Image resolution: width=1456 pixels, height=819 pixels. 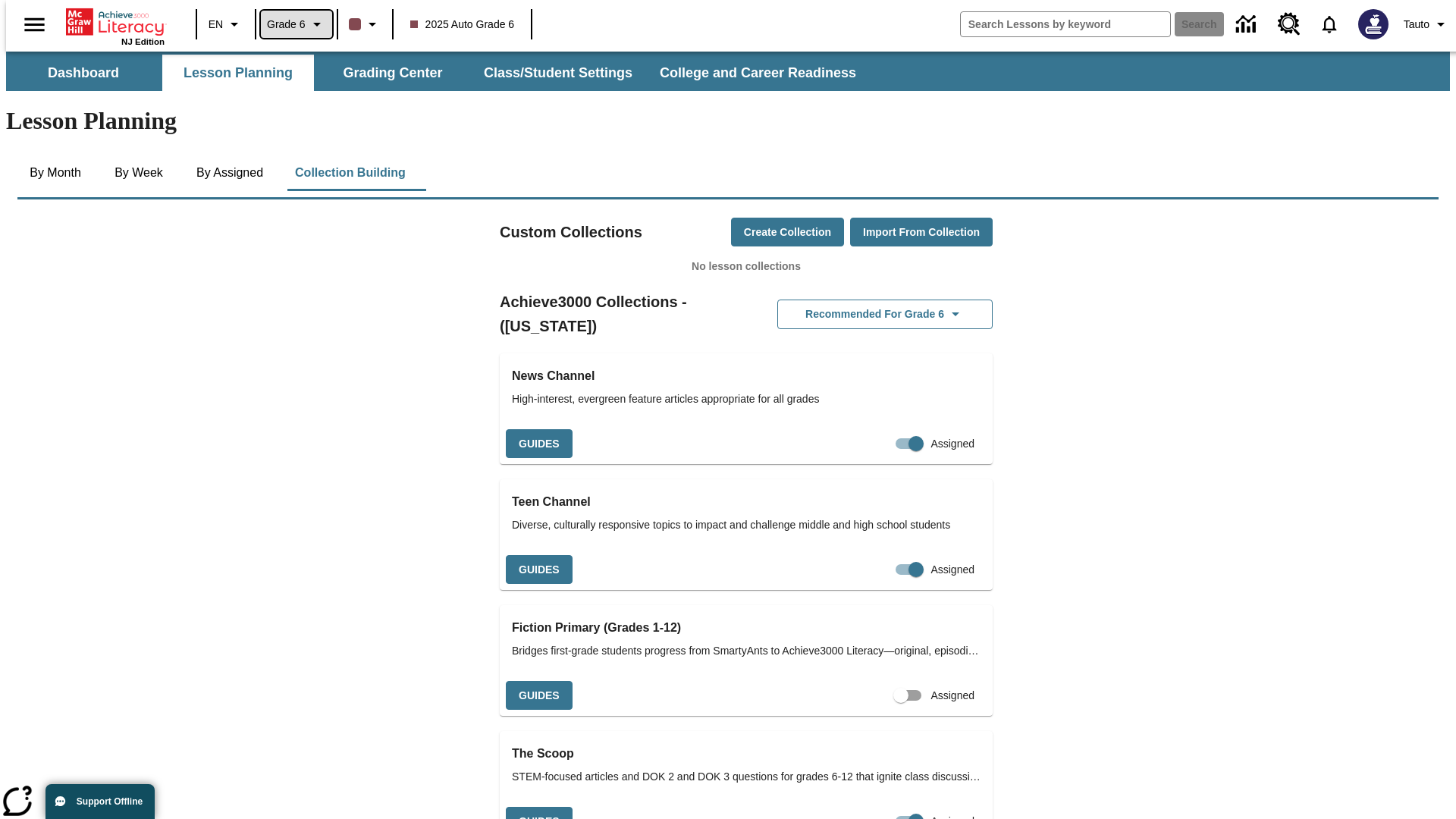 I want to click on span: 2025 Auto Grade 6, so click(x=463, y=25).